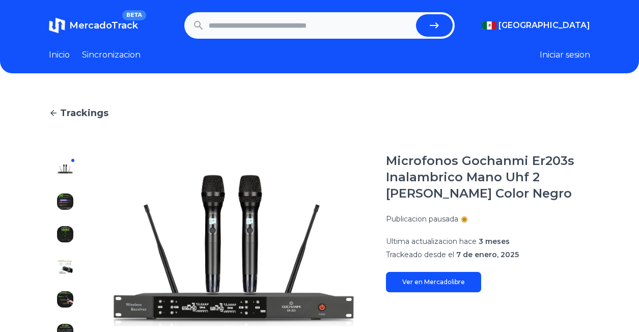 The image size is (639, 332). What do you see at coordinates (319, 113) in the screenshot?
I see `a: Trackings` at bounding box center [319, 113].